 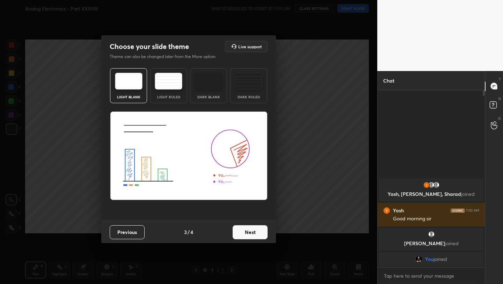 I want to click on span: You, so click(x=430, y=259).